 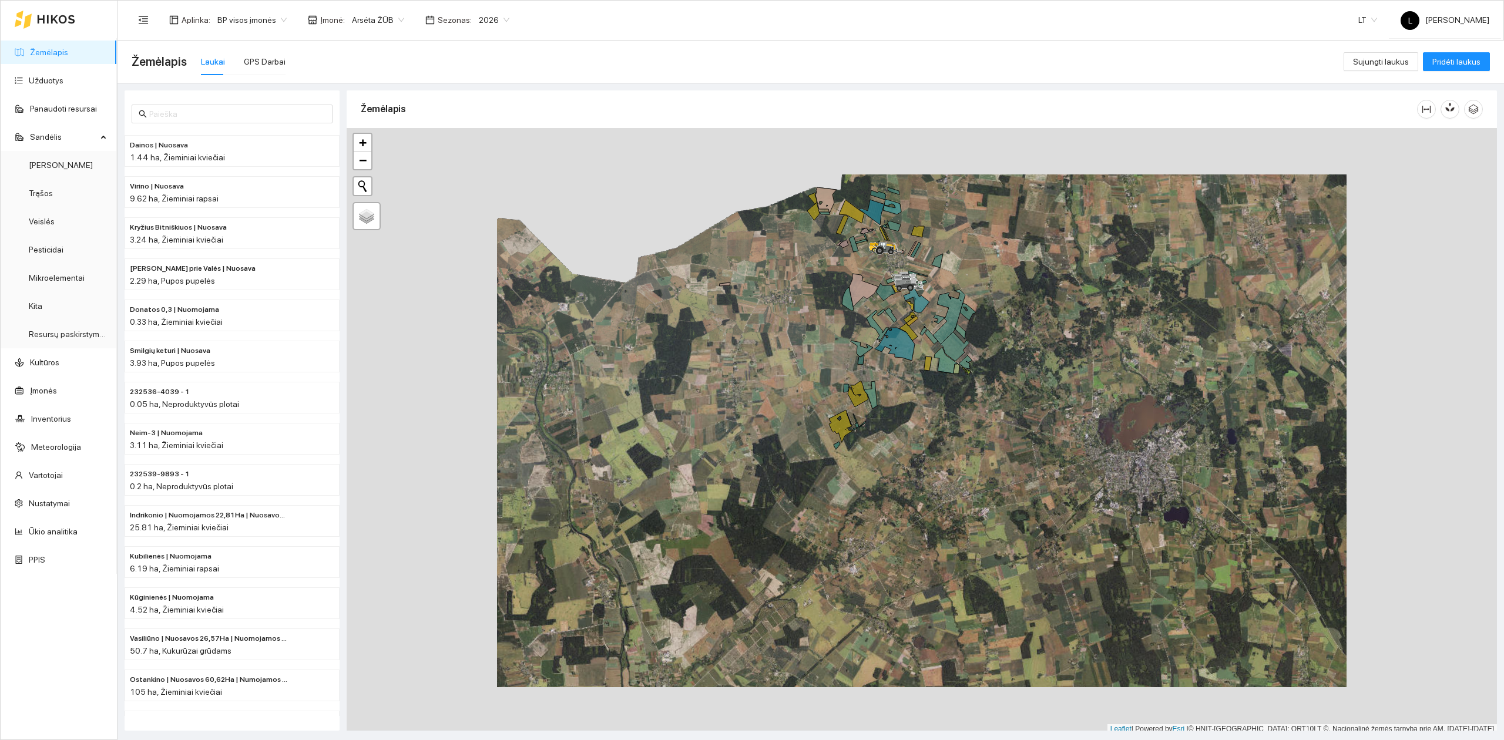 I want to click on a: Panaudoti resursai, so click(x=63, y=109).